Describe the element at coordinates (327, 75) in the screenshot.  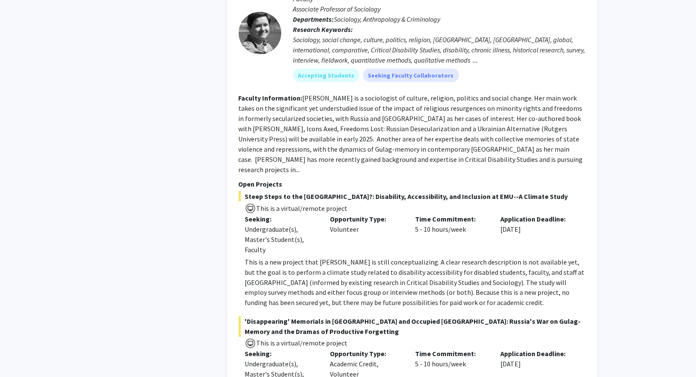
I see `mat-chip: Accepting Students` at that location.